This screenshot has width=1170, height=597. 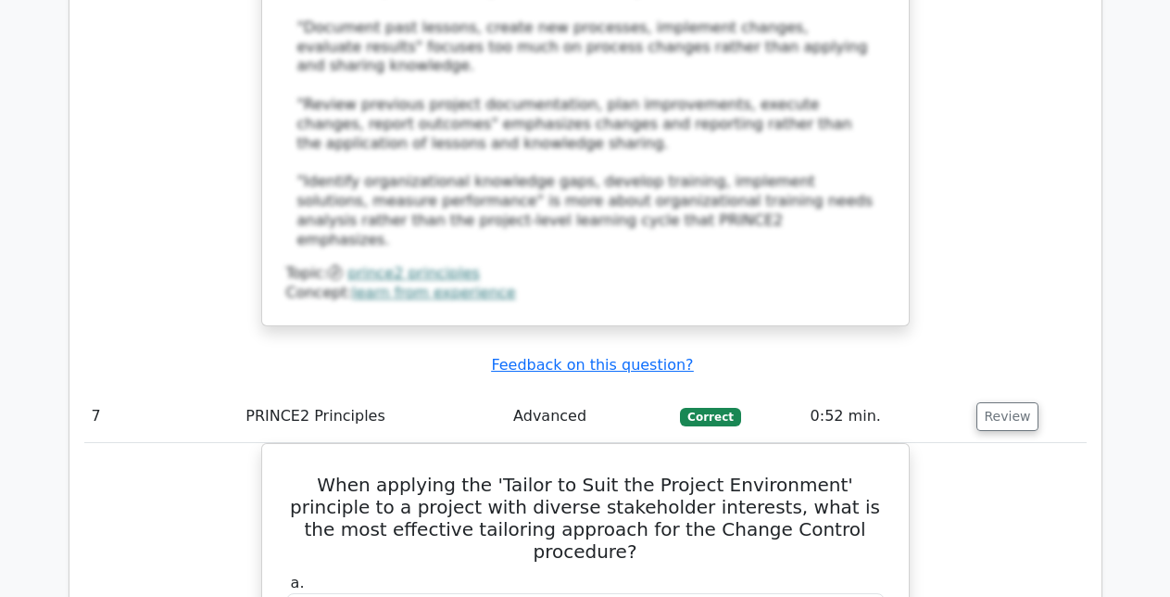 What do you see at coordinates (434, 292) in the screenshot?
I see `a: learn from experience` at bounding box center [434, 292].